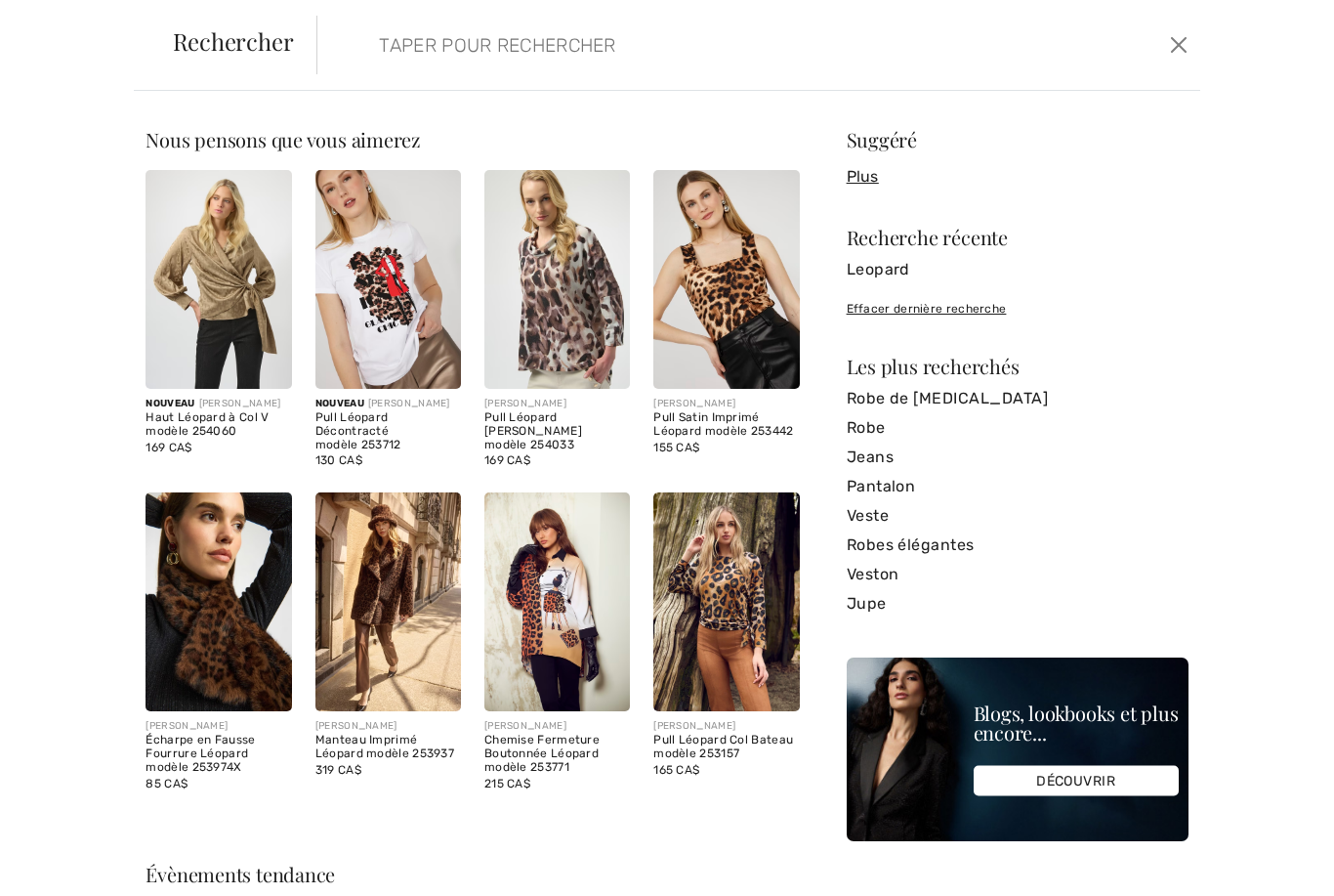 Image resolution: width=1334 pixels, height=896 pixels. What do you see at coordinates (338, 770) in the screenshot?
I see `span: 319 CA$` at bounding box center [338, 770].